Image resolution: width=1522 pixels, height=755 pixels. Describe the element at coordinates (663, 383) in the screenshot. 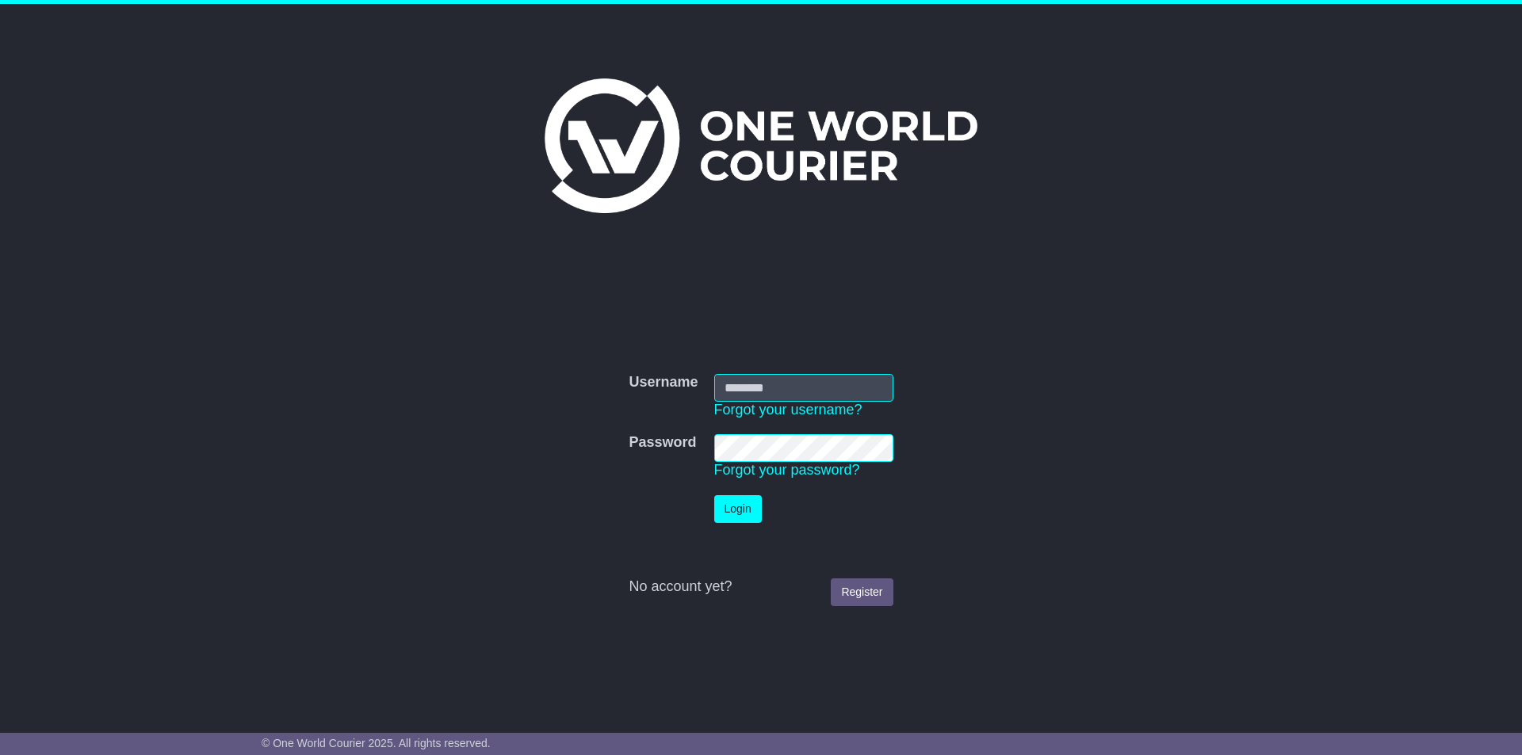

I see `label: Username` at that location.